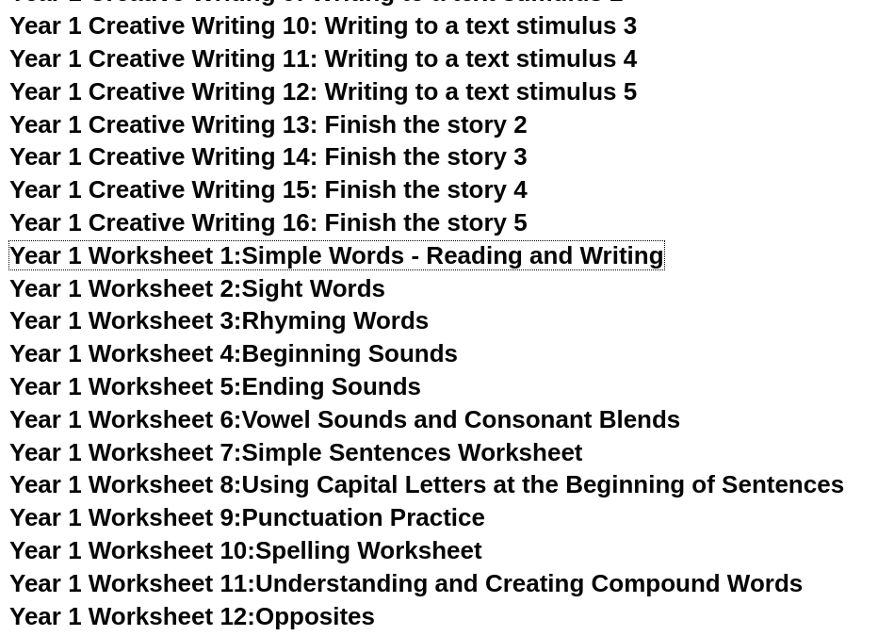  Describe the element at coordinates (268, 189) in the screenshot. I see `span: Year 1 Creative Writing 15: Finish the story 4` at that location.